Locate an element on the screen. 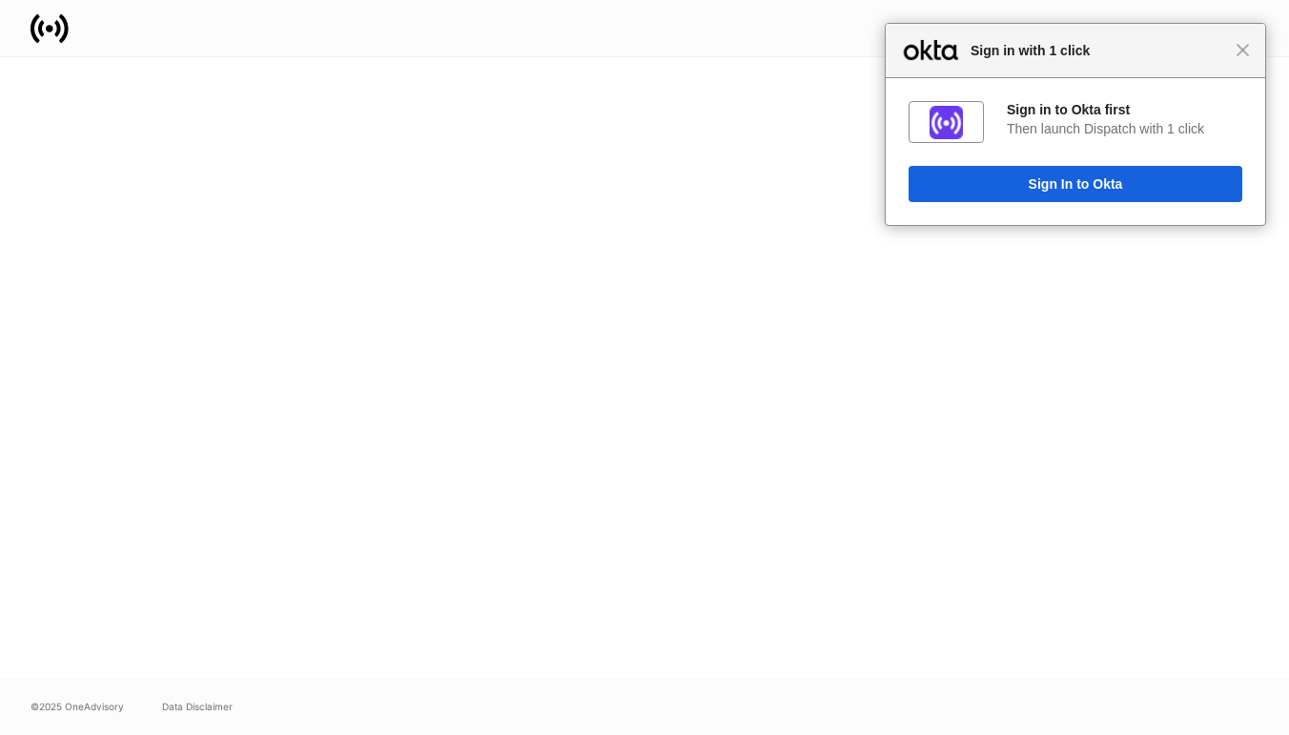 This screenshot has width=1289, height=735. img: fs01jxrofoggULhDH358 is located at coordinates (946, 122).